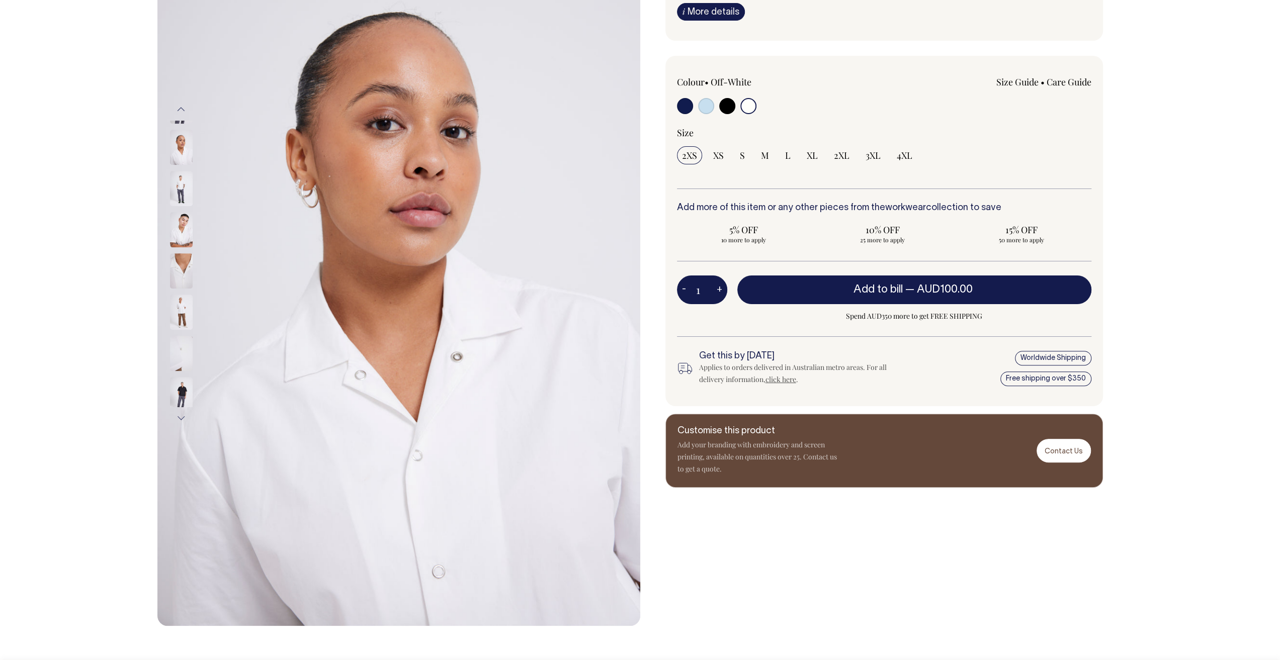 Image resolution: width=1280 pixels, height=660 pixels. I want to click on span: i, so click(683, 11).